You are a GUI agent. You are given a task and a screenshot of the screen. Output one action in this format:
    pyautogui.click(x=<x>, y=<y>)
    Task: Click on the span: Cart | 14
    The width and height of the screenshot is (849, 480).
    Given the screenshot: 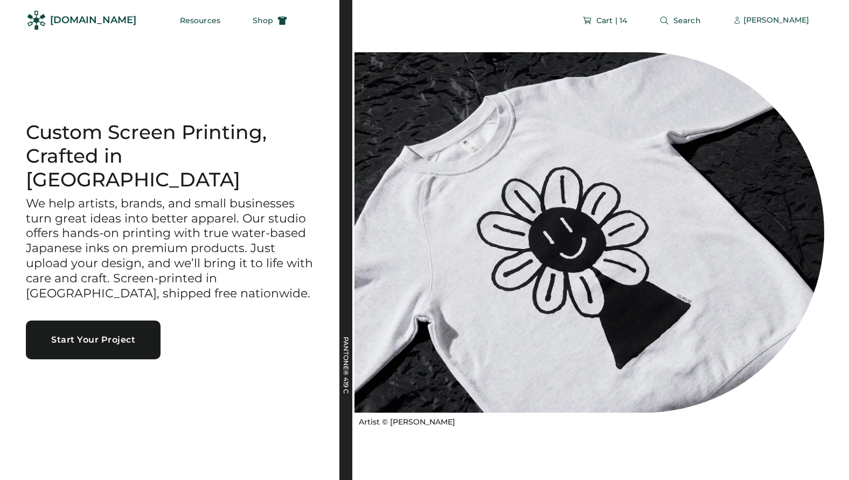 What is the action you would take?
    pyautogui.click(x=611, y=20)
    